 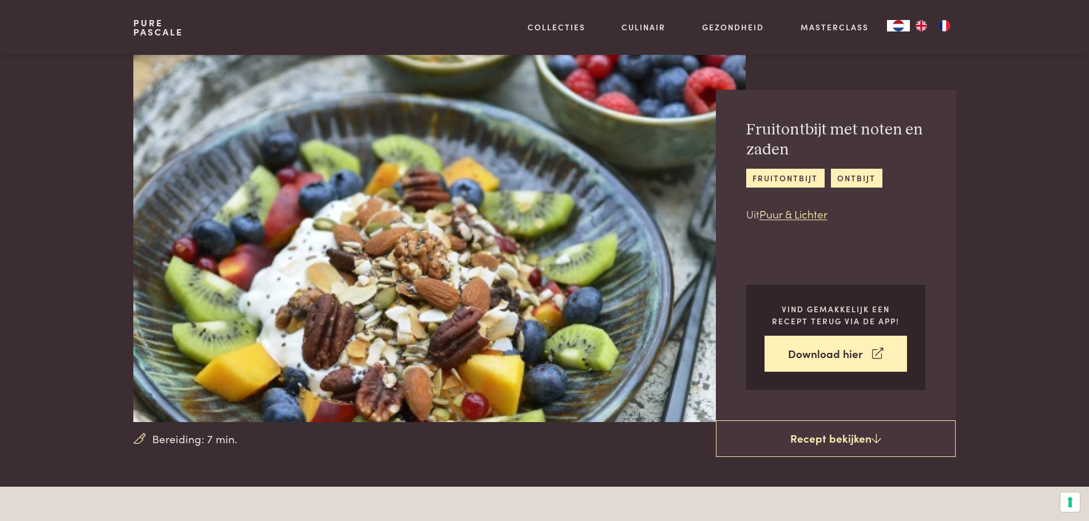 I want to click on a: ontbijt, so click(x=857, y=178).